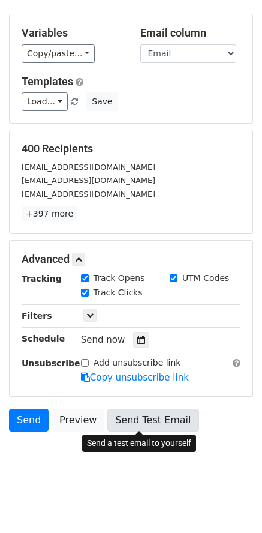 Image resolution: width=262 pixels, height=533 pixels. Describe the element at coordinates (43, 339) in the screenshot. I see `strong: Schedule` at that location.